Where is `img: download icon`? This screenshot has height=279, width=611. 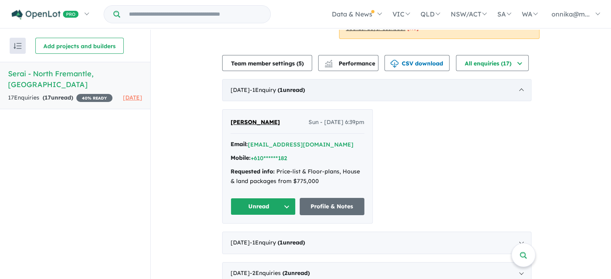 img: download icon is located at coordinates (395, 64).